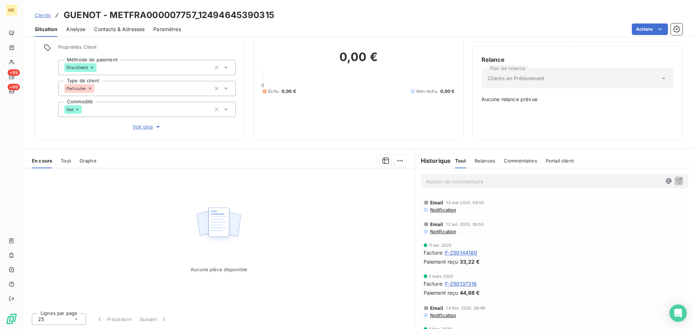 The height and width of the screenshot is (329, 694). I want to click on button: Voir plus, so click(147, 127).